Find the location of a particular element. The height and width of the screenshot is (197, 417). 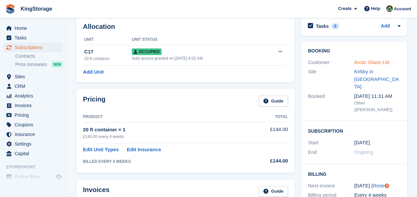

div: £144.00 is located at coordinates (269, 161).